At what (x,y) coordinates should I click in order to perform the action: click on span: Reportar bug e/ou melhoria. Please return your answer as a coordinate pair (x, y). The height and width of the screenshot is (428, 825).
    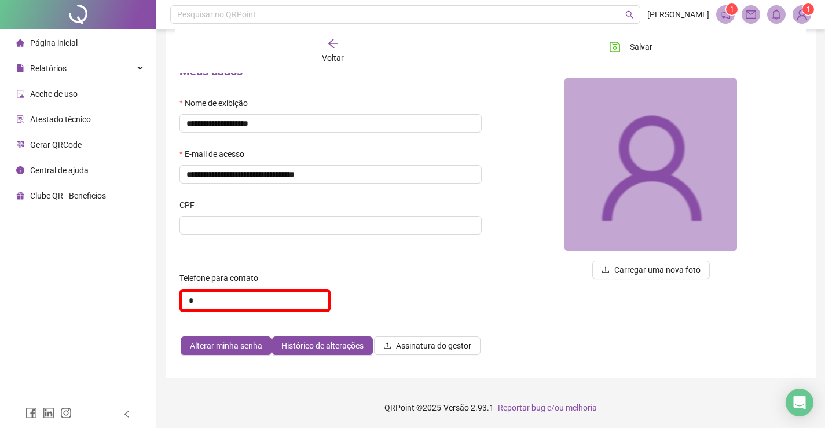
    Looking at the image, I should click on (547, 408).